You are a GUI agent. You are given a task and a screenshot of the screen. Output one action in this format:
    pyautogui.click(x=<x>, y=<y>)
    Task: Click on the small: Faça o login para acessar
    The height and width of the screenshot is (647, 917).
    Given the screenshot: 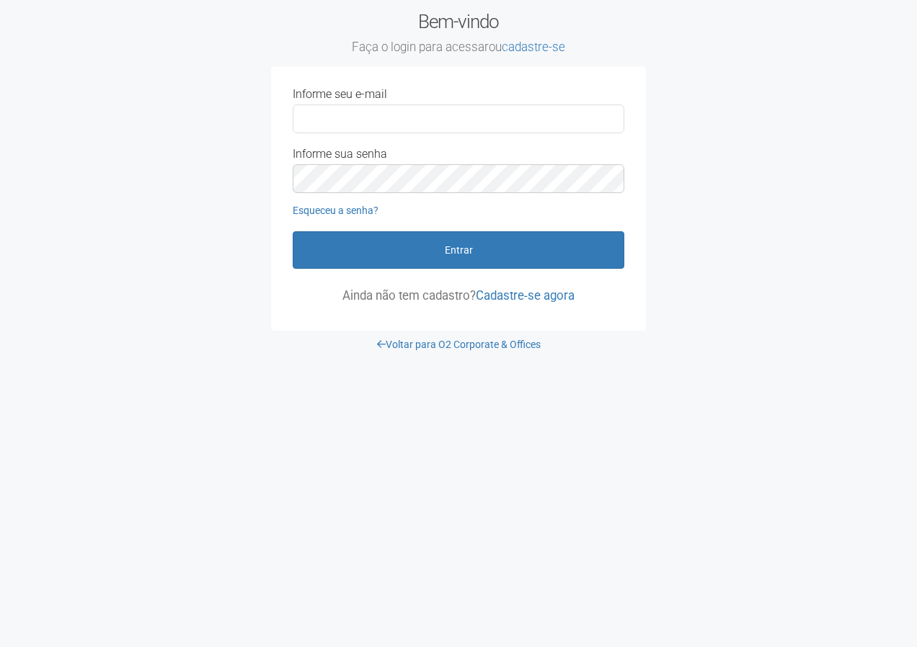 What is the action you would take?
    pyautogui.click(x=458, y=48)
    